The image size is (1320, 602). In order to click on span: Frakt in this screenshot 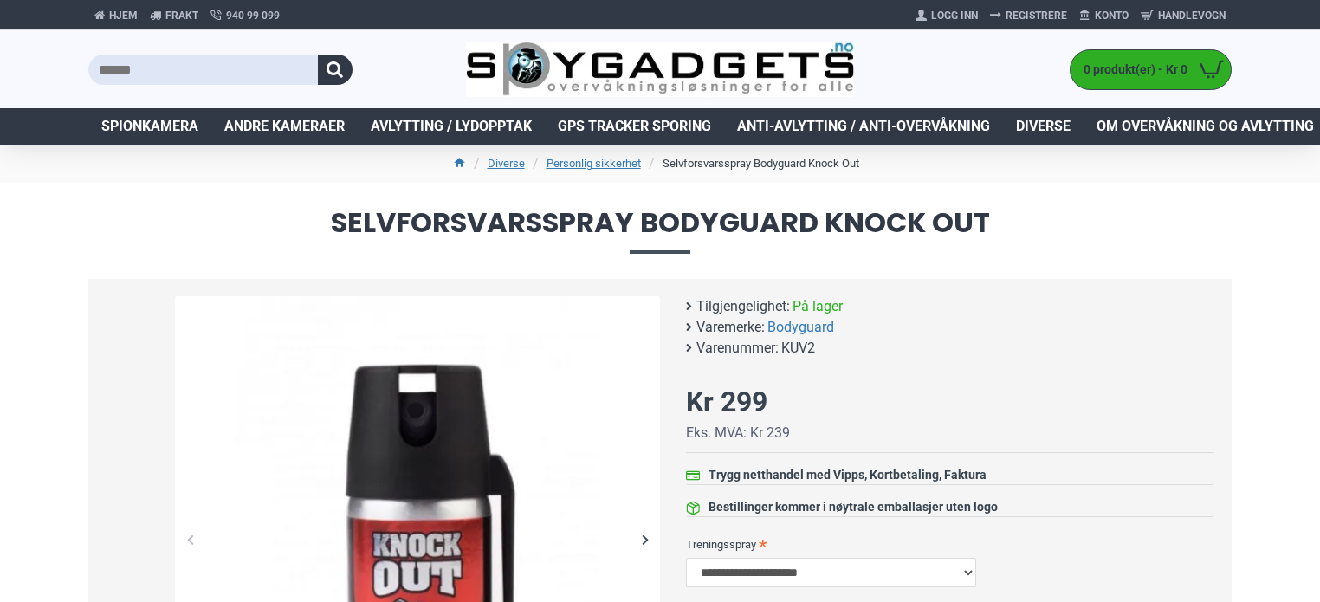, I will do `click(182, 16)`.